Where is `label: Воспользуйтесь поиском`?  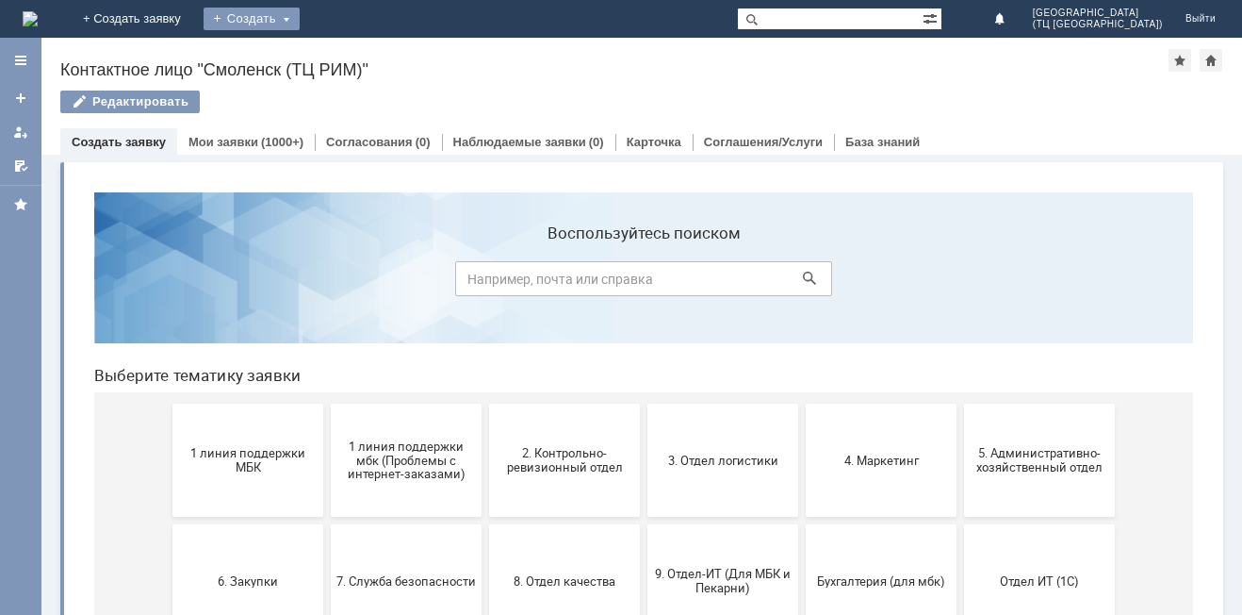
label: Воспользуйтесь поиском is located at coordinates (565, 56).